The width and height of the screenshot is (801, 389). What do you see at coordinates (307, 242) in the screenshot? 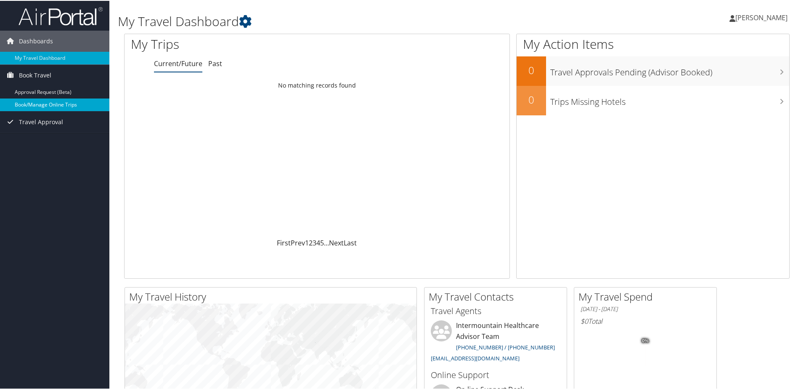
I see `a: 1` at bounding box center [307, 242].